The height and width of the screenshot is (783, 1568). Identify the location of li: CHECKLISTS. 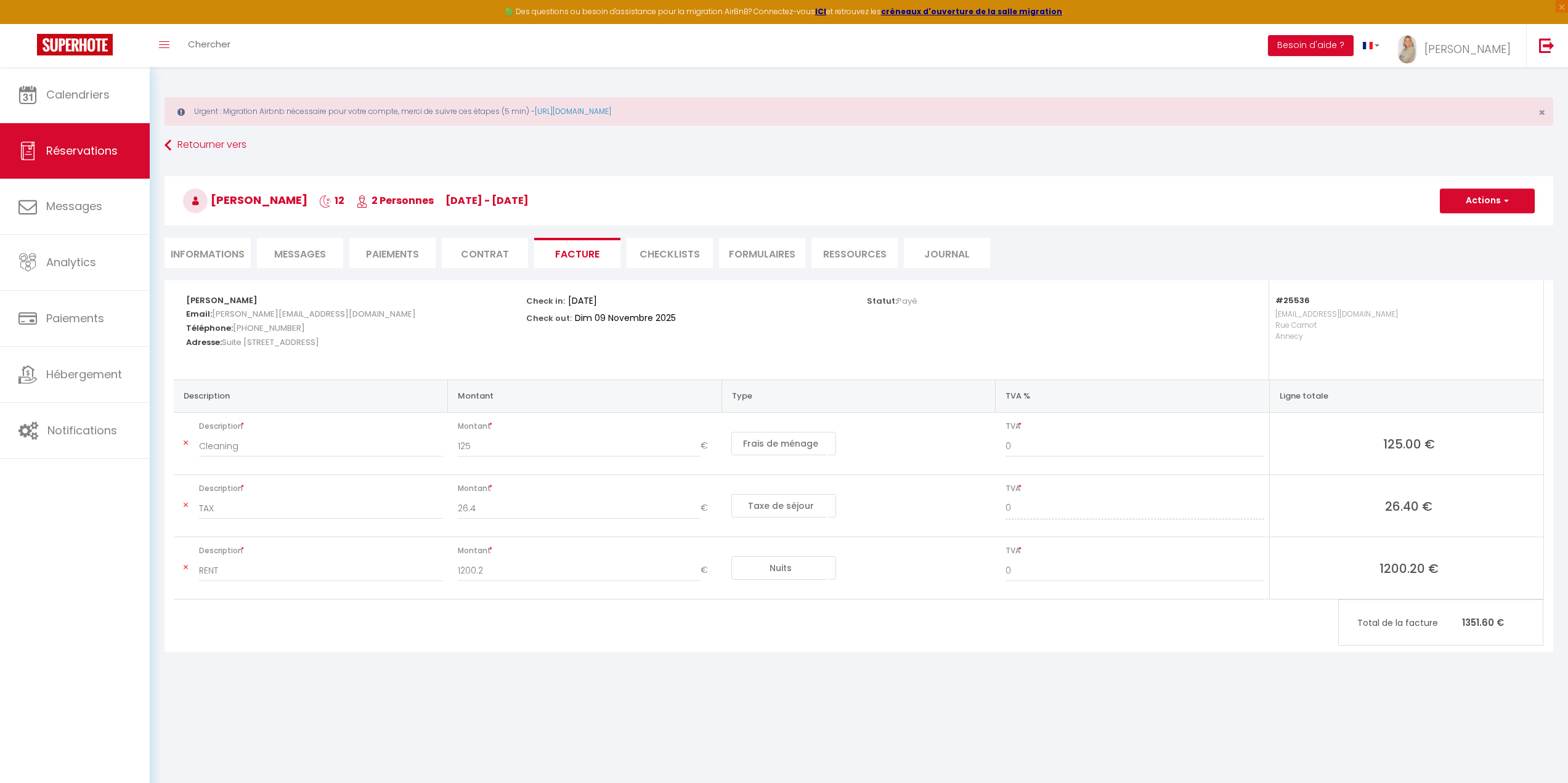
(670, 253).